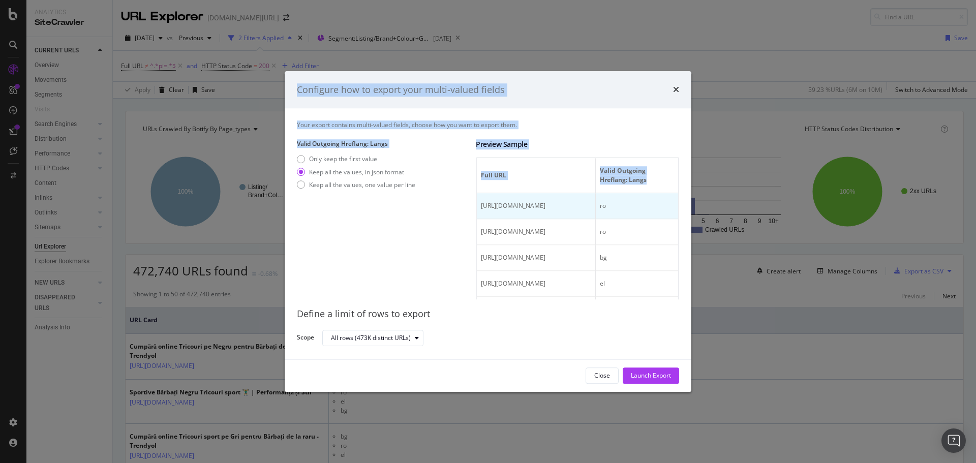  Describe the element at coordinates (578, 145) in the screenshot. I see `div: Preview Sample` at that location.